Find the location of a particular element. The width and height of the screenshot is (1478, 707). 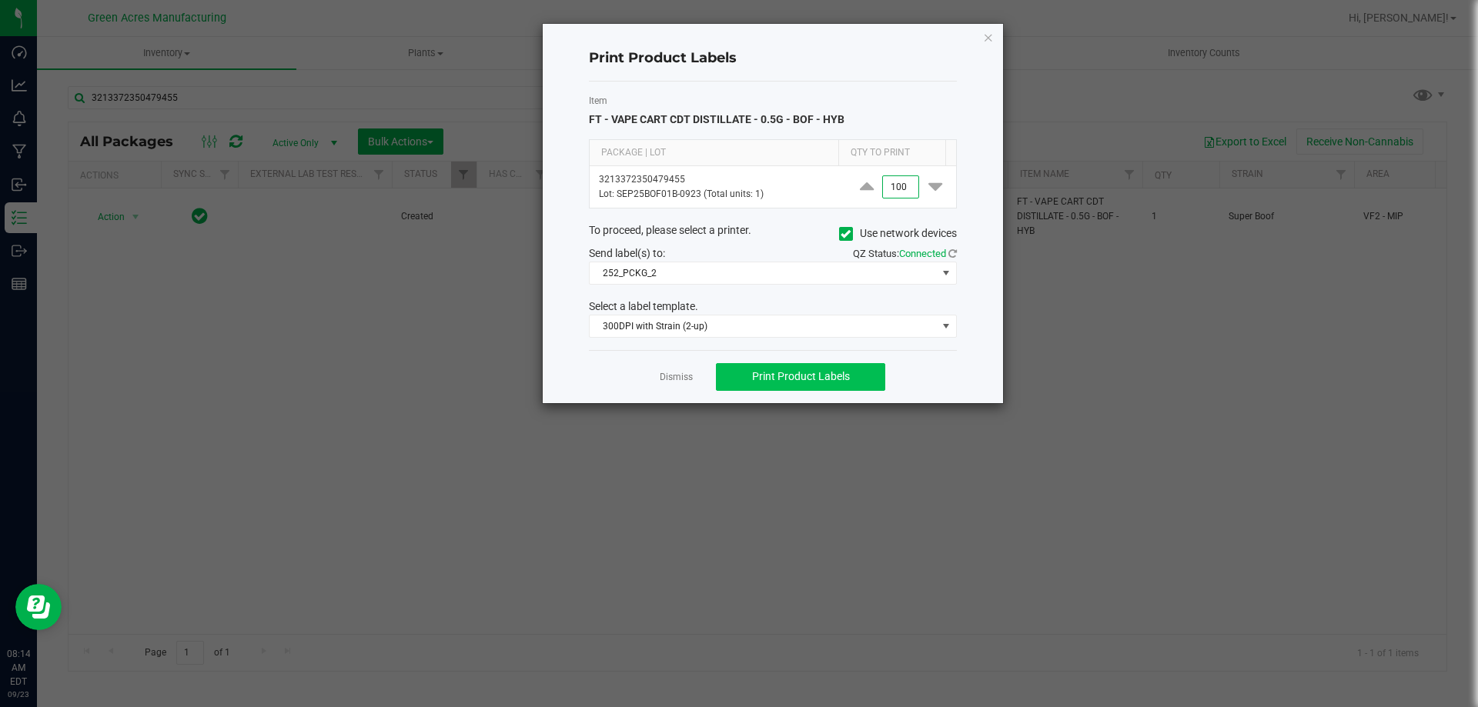

div: Select a label template. is located at coordinates (773, 306).